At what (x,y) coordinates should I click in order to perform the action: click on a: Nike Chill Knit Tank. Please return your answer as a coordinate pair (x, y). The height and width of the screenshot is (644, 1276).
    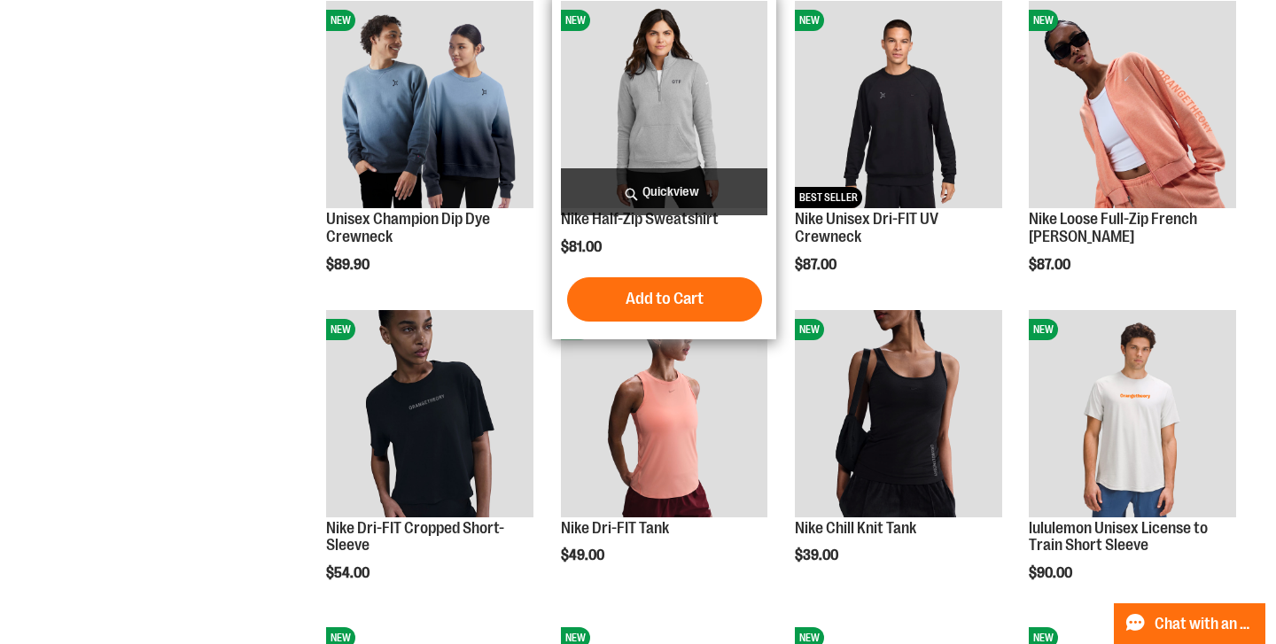
    Looking at the image, I should click on (855, 528).